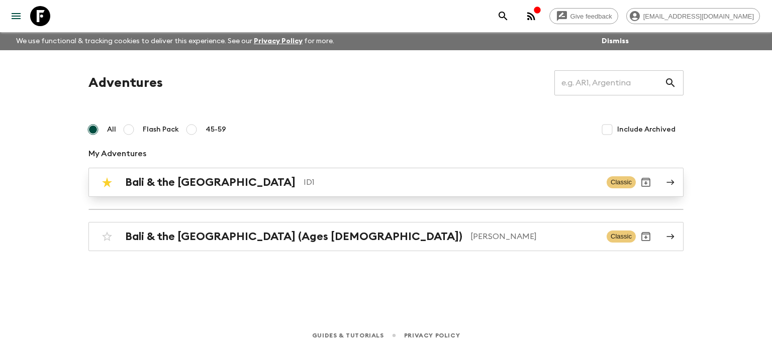  I want to click on button: search adventures, so click(503, 16).